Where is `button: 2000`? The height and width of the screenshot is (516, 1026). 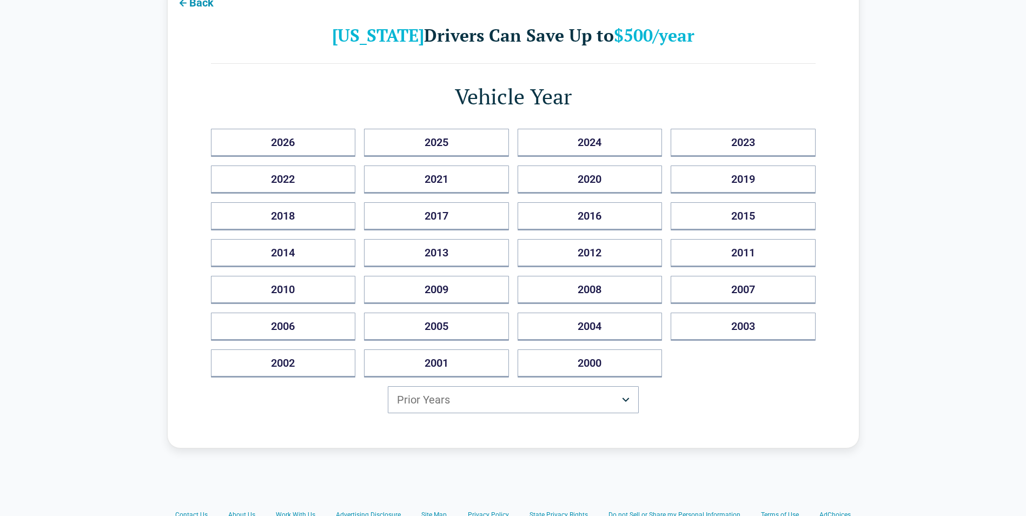
button: 2000 is located at coordinates (590, 363).